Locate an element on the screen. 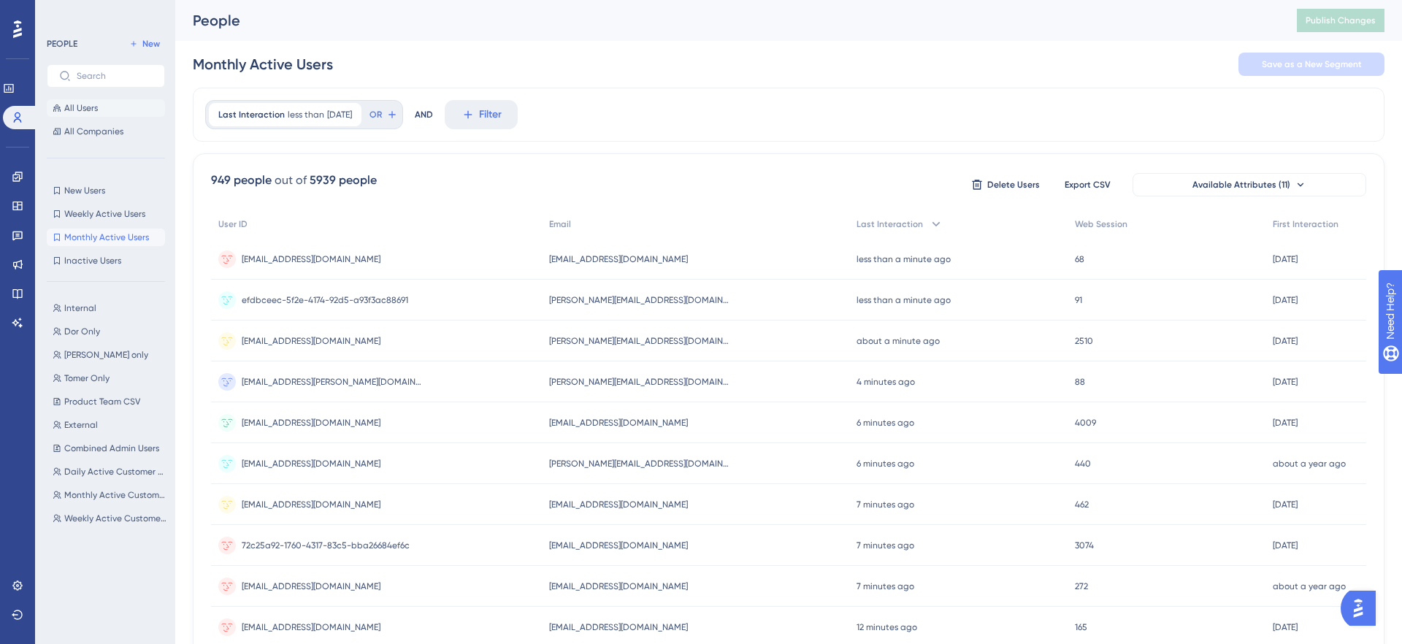  span: Weekly Active Users is located at coordinates (104, 214).